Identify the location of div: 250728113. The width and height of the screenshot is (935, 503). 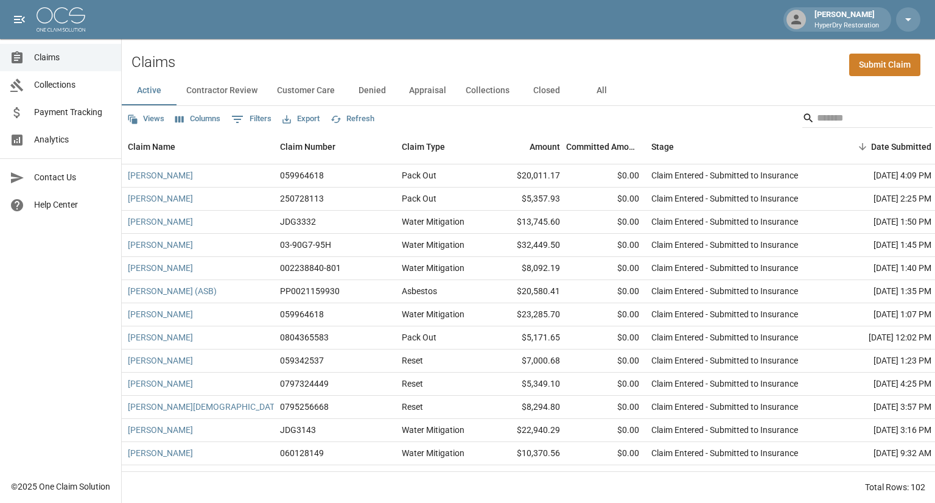
(302, 198).